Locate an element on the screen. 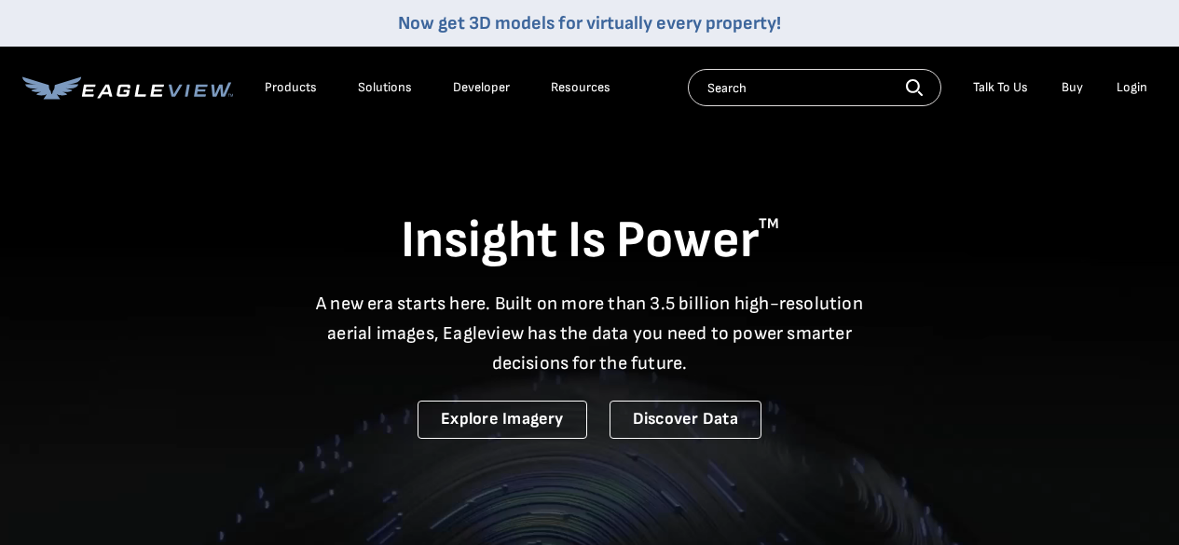 This screenshot has height=545, width=1179. div: Talk To Us is located at coordinates (1000, 88).